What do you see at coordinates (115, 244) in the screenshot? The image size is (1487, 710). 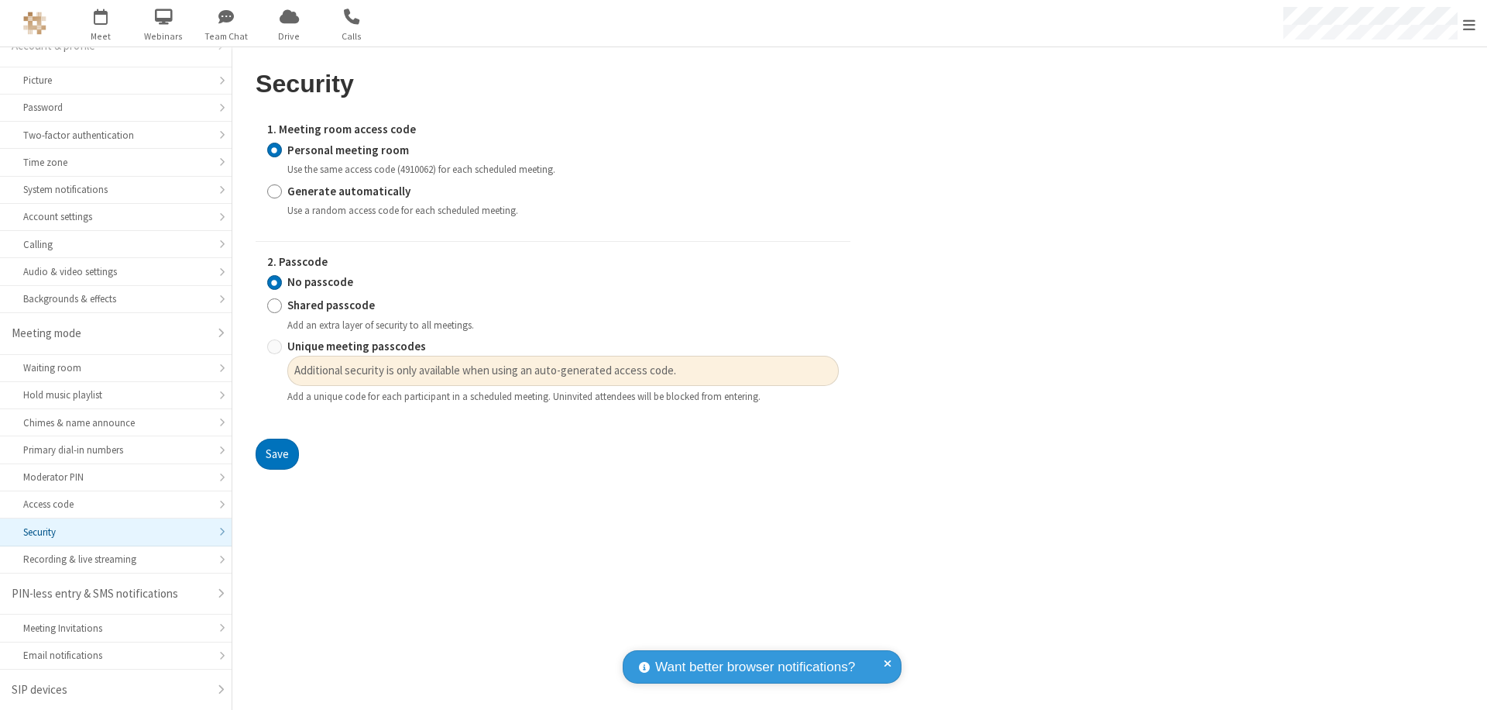 I see `div: Calling` at bounding box center [115, 244].